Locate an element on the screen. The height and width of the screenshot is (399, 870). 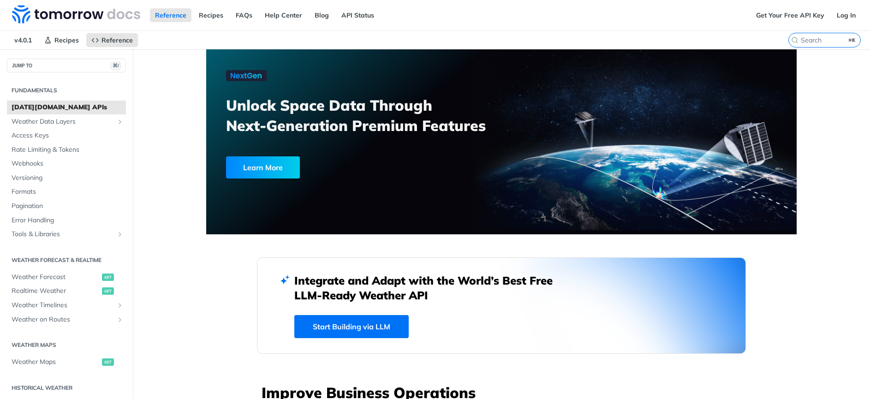
a: Weather Data LayersShow subpages for Weather Data Layers is located at coordinates (66, 122).